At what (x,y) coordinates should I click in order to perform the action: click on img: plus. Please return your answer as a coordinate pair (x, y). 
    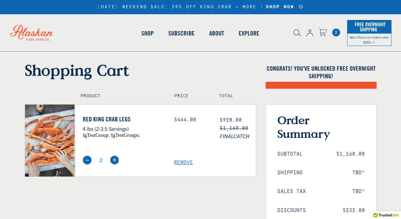
    Looking at the image, I should click on (114, 160).